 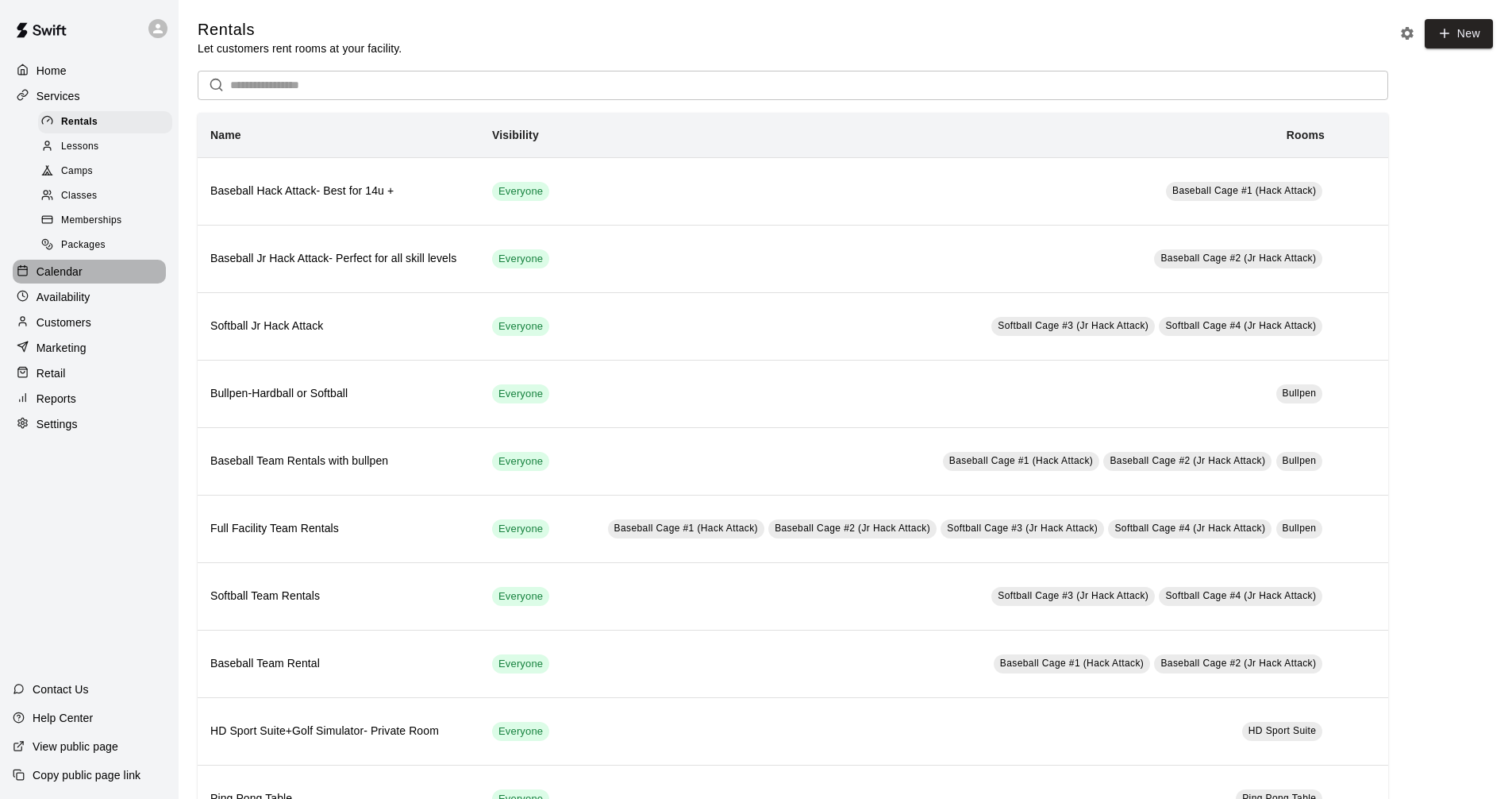 What do you see at coordinates (108, 245) in the screenshot?
I see `a: Packages` at bounding box center [108, 245].